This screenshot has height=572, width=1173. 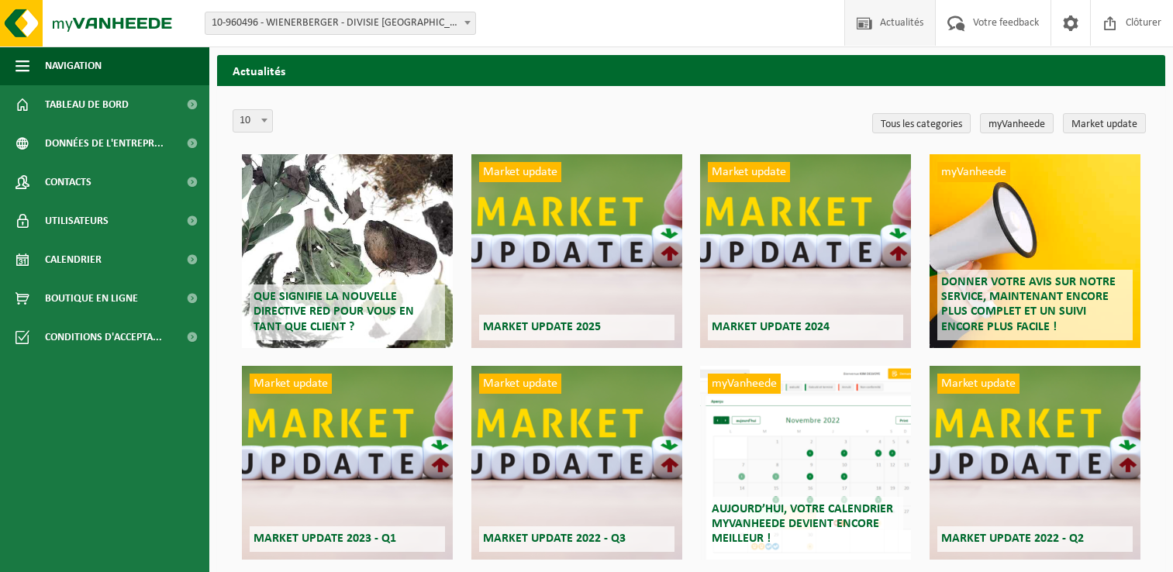 What do you see at coordinates (73, 66) in the screenshot?
I see `span: Navigation` at bounding box center [73, 66].